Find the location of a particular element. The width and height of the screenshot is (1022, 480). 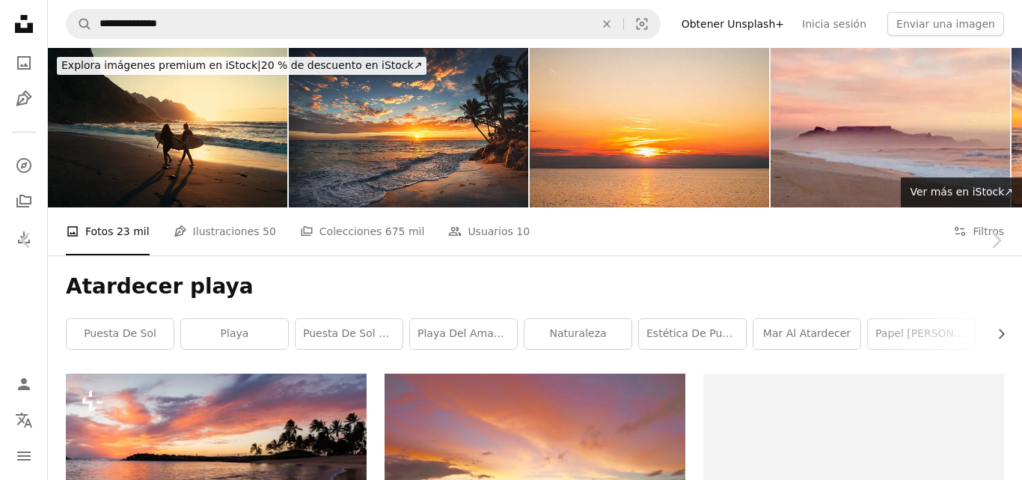

a: Ilustraciones is located at coordinates (24, 99).